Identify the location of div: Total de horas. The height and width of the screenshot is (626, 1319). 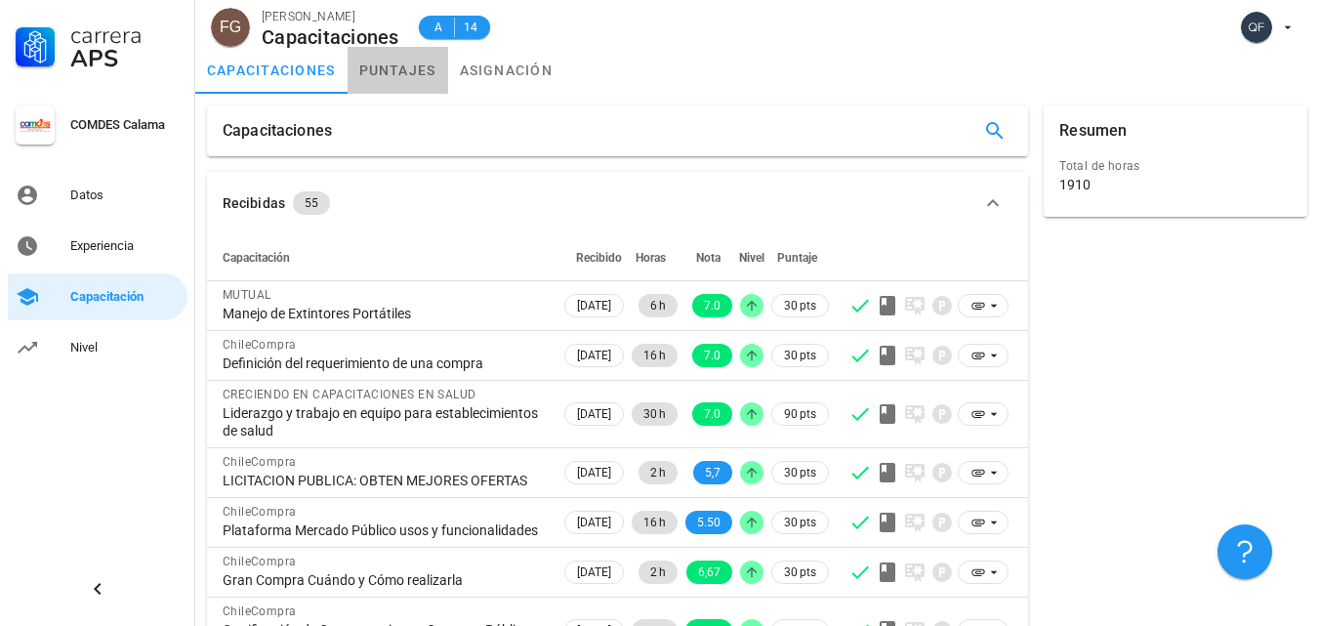
(1176, 166).